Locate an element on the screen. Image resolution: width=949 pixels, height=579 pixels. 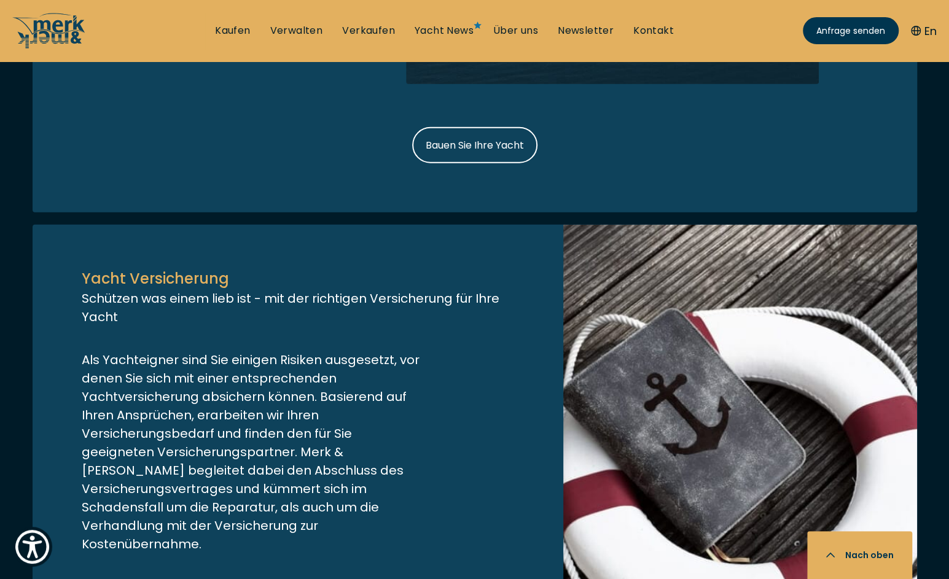
span: Bauen Sie Ihre Yacht is located at coordinates (475, 145).